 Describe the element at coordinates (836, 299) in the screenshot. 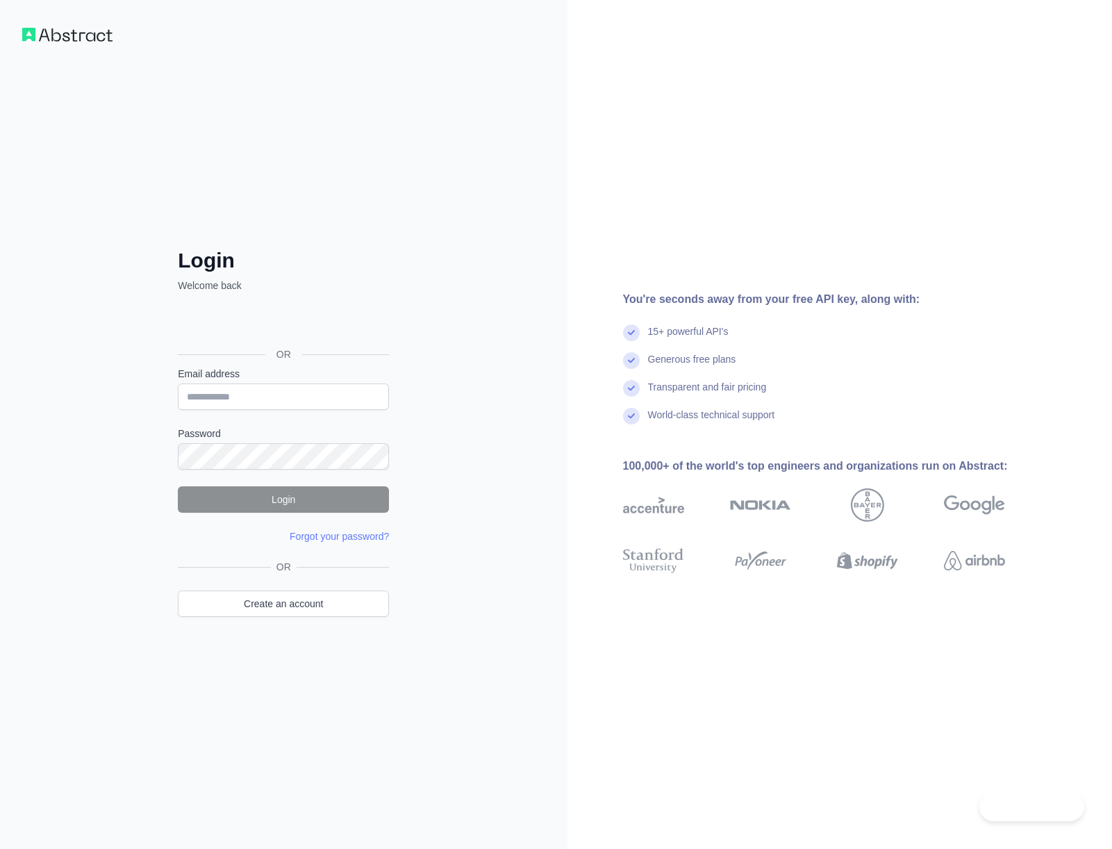

I see `div: You're seconds away from your free API key, along with:` at that location.